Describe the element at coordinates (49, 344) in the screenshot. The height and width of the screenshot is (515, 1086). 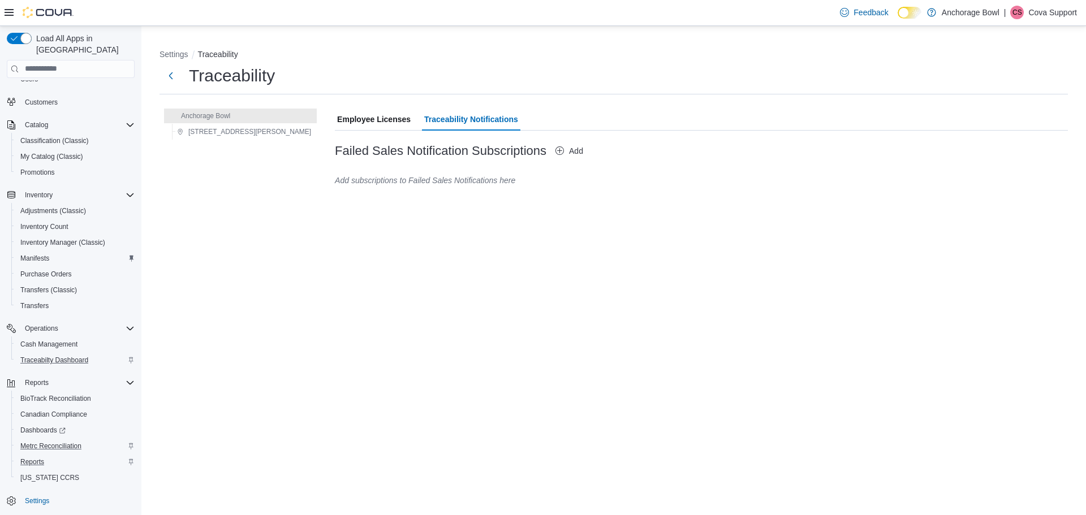
I see `a: Cash Management` at that location.